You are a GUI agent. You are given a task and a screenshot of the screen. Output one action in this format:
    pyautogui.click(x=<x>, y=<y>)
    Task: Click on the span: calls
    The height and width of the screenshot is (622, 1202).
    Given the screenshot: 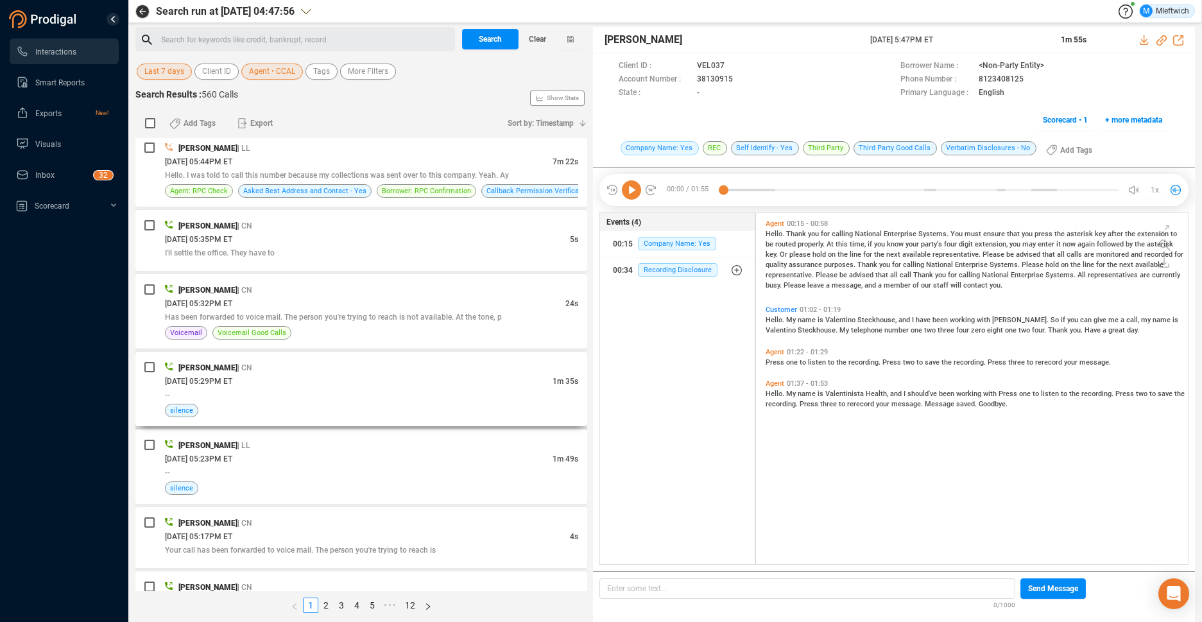 What is the action you would take?
    pyautogui.click(x=1075, y=254)
    